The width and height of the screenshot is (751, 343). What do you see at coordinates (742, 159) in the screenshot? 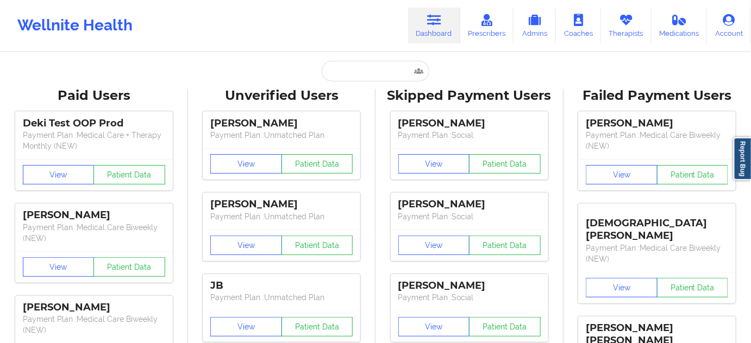
I see `a: Report Bug` at bounding box center [742, 159].